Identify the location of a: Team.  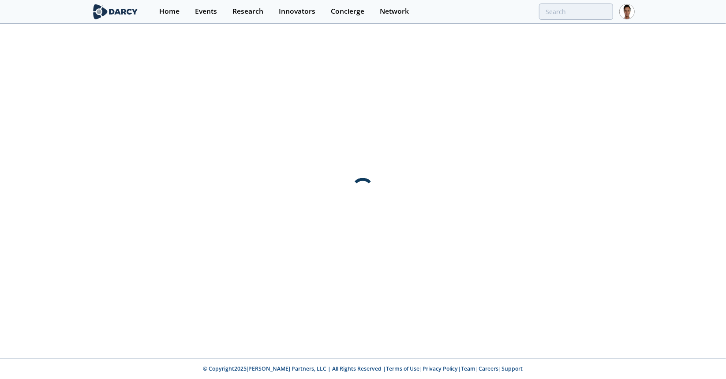
(468, 369).